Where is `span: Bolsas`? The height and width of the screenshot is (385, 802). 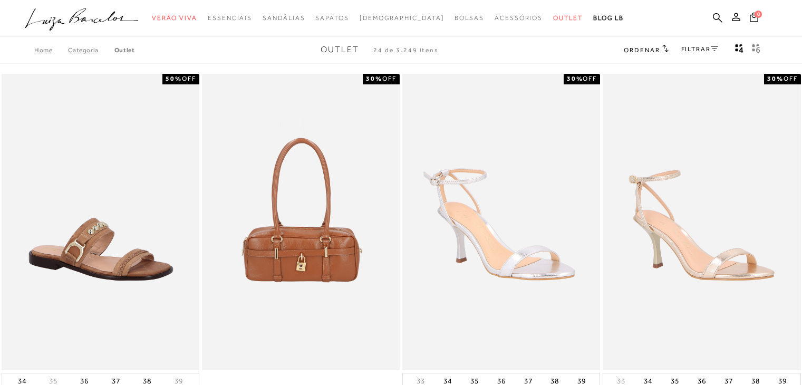 span: Bolsas is located at coordinates (469, 18).